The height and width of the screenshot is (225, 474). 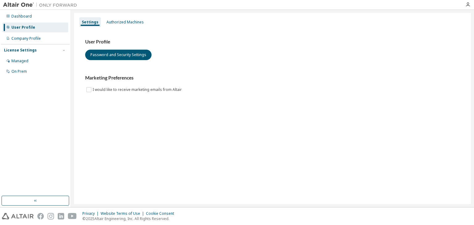 What do you see at coordinates (20, 61) in the screenshot?
I see `div: Managed` at bounding box center [20, 61].